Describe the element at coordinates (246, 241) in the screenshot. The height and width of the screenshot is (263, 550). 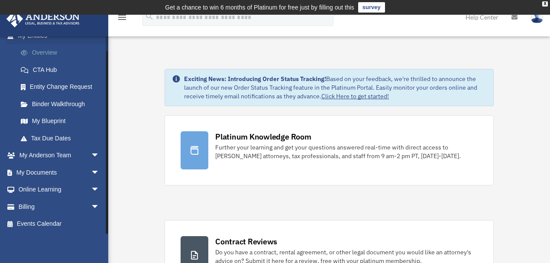
I see `div: Contract Reviews` at that location.